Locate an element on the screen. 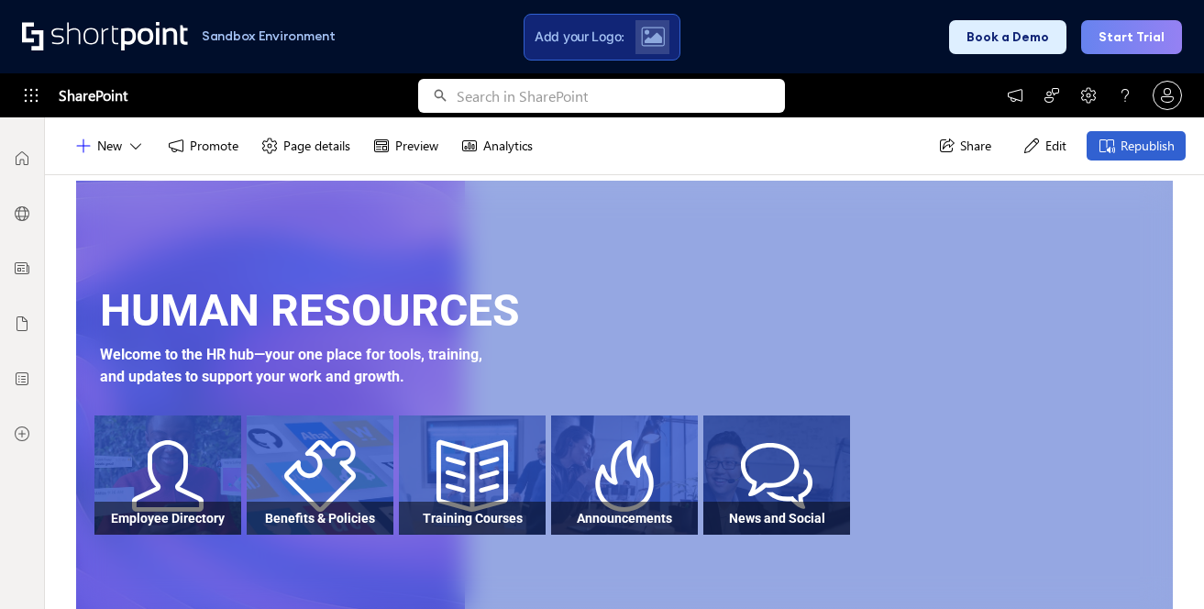 The width and height of the screenshot is (1204, 609). span: and updates to support your work and growth. is located at coordinates (252, 376).